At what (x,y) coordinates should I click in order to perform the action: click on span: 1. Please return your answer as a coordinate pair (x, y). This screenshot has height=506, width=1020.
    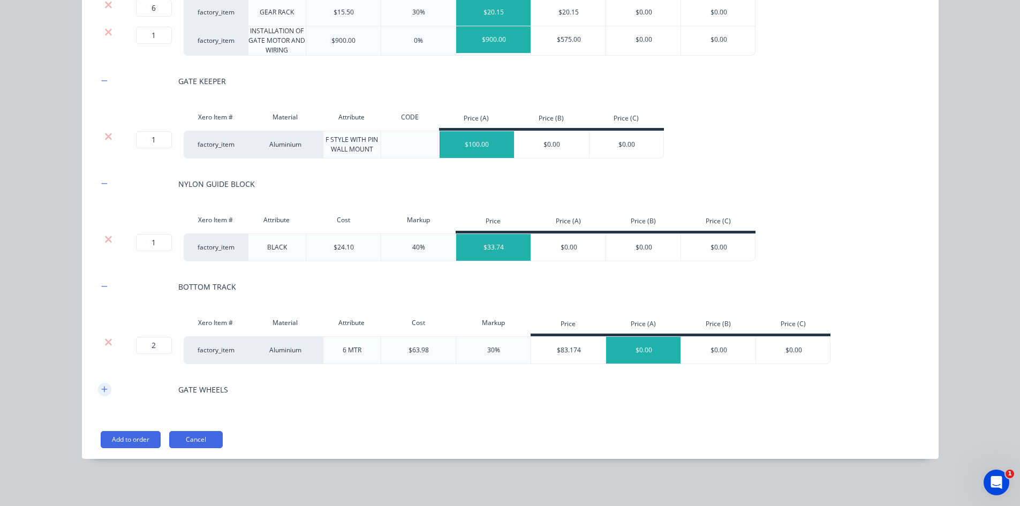
    Looking at the image, I should click on (1010, 474).